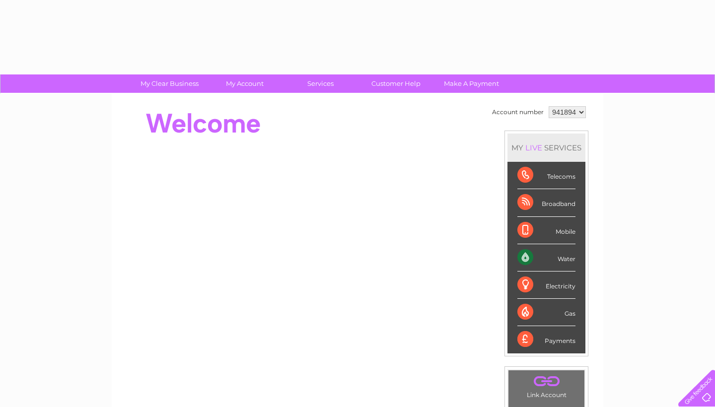 This screenshot has height=407, width=715. I want to click on td: Account number, so click(518, 112).